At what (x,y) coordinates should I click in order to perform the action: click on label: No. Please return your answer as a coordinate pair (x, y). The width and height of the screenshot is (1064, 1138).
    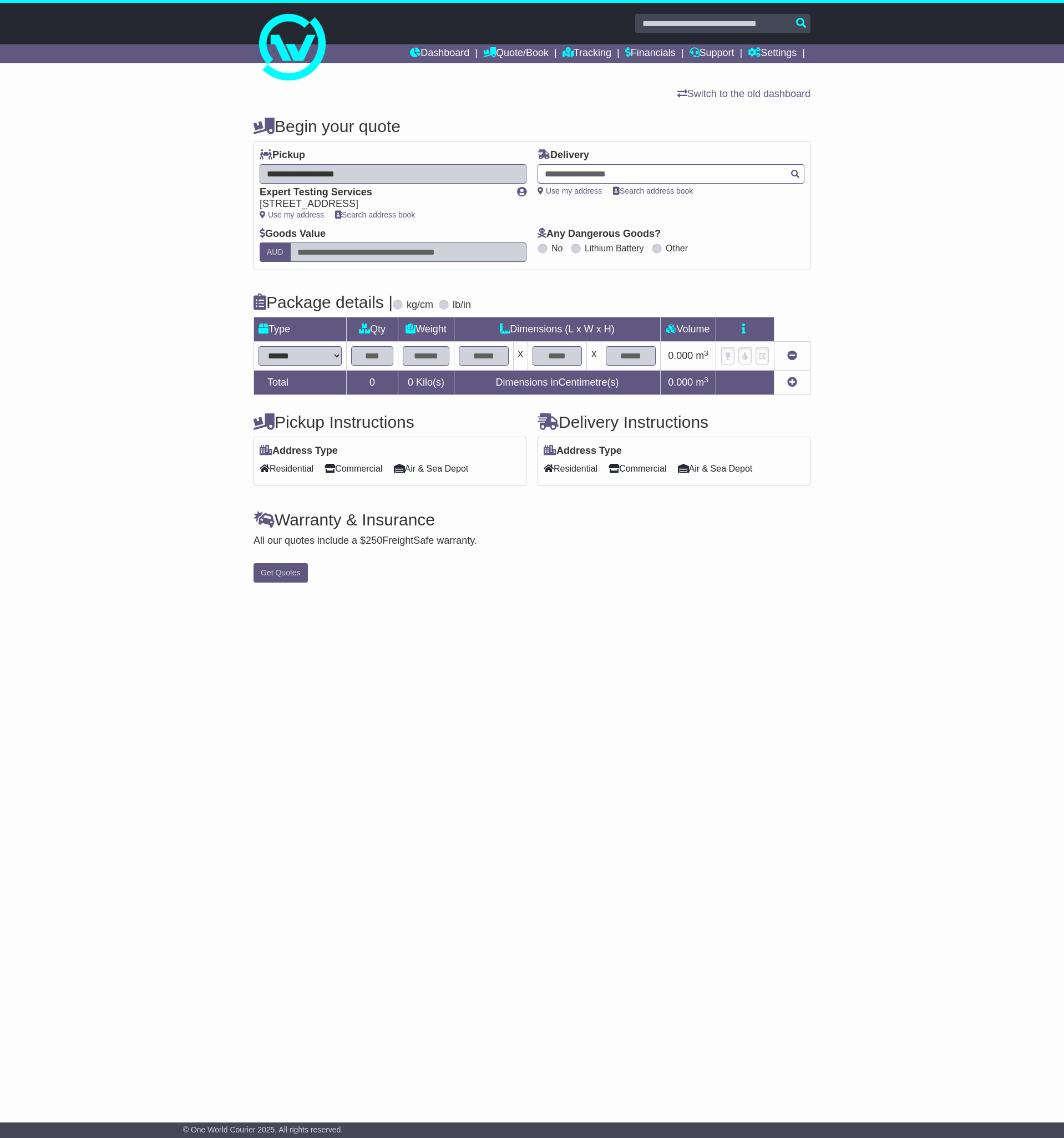
    Looking at the image, I should click on (557, 248).